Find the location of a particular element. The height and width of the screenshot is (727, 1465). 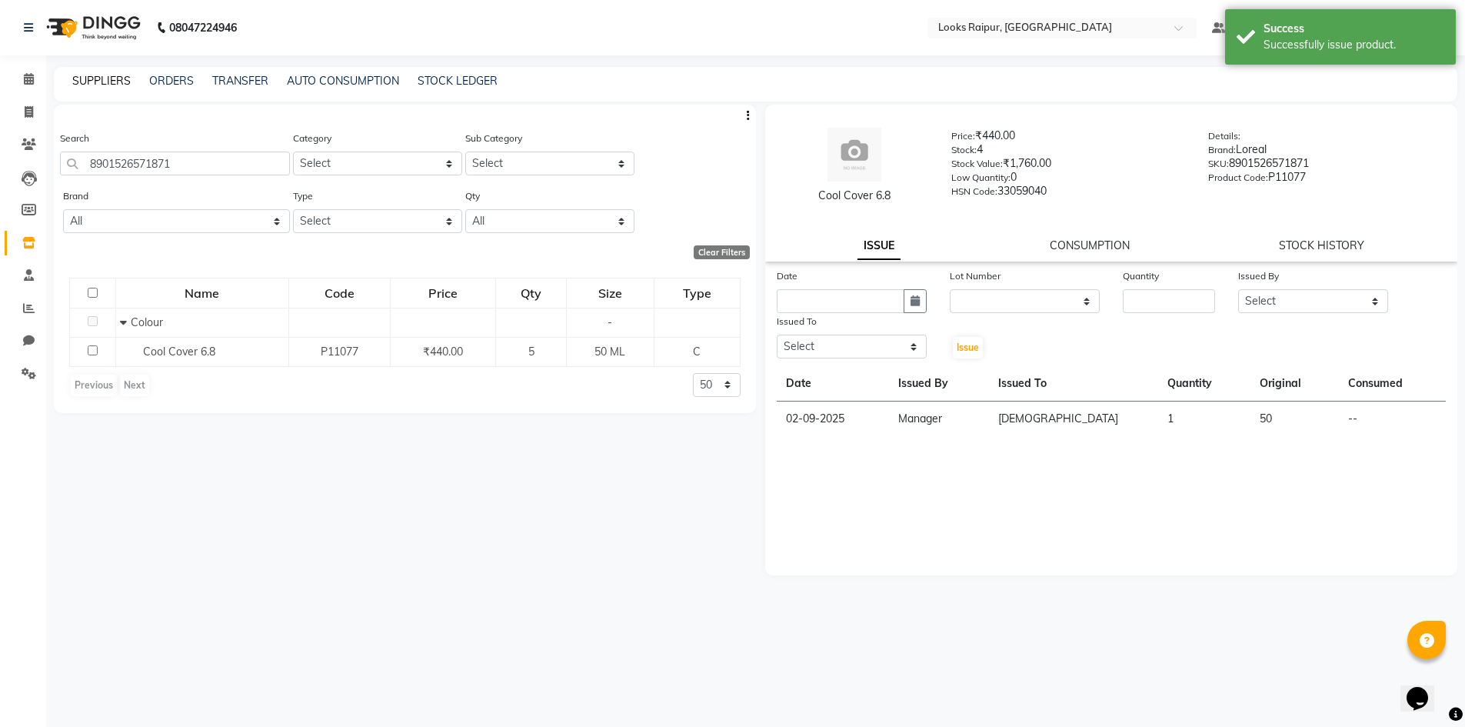

div: 8901526571871 is located at coordinates (1325, 166).